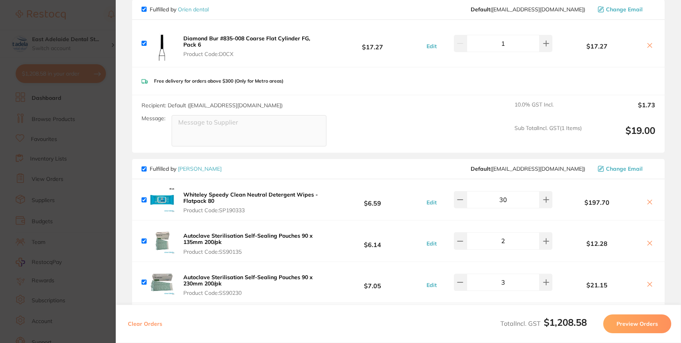  What do you see at coordinates (162, 199) in the screenshot?
I see `img: ZTZtZGNpbA` at bounding box center [162, 199].